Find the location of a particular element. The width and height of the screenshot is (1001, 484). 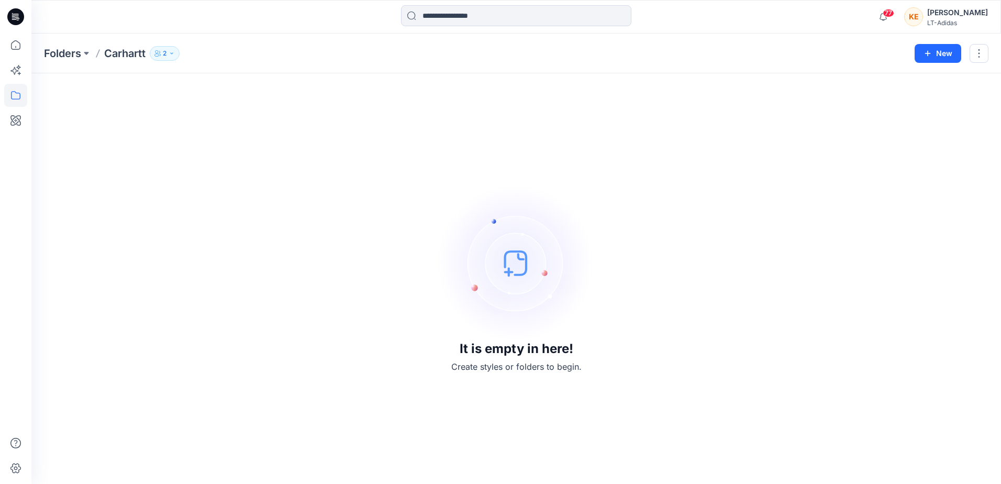

p: Carhartt is located at coordinates (125, 53).